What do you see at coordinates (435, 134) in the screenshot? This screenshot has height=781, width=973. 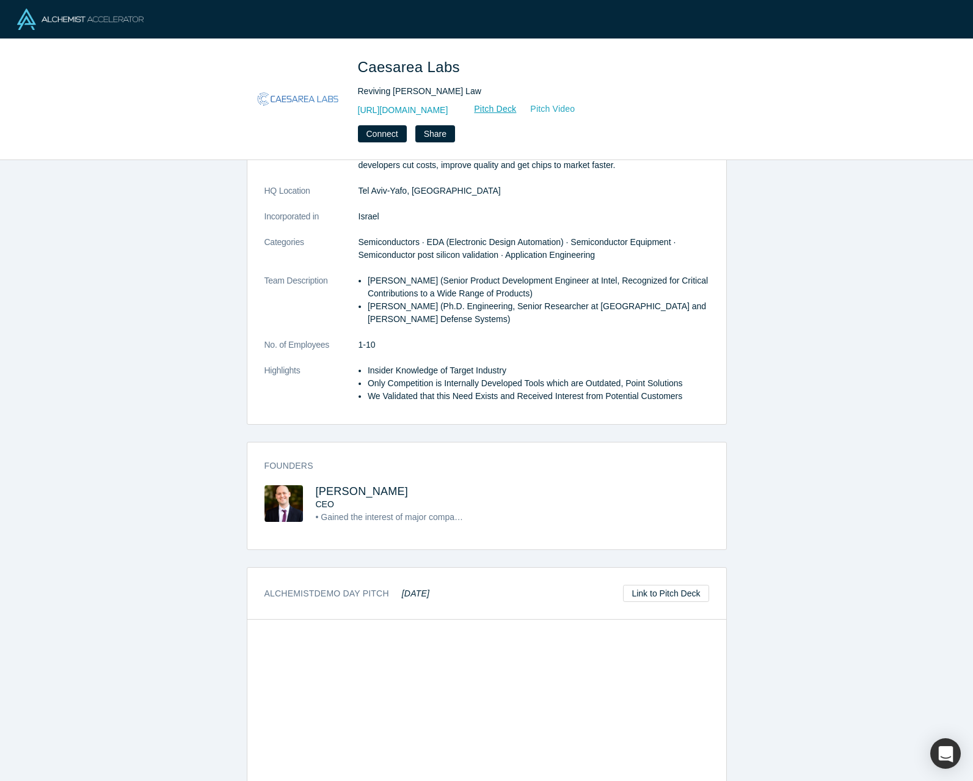 I see `button: Share` at bounding box center [435, 134].